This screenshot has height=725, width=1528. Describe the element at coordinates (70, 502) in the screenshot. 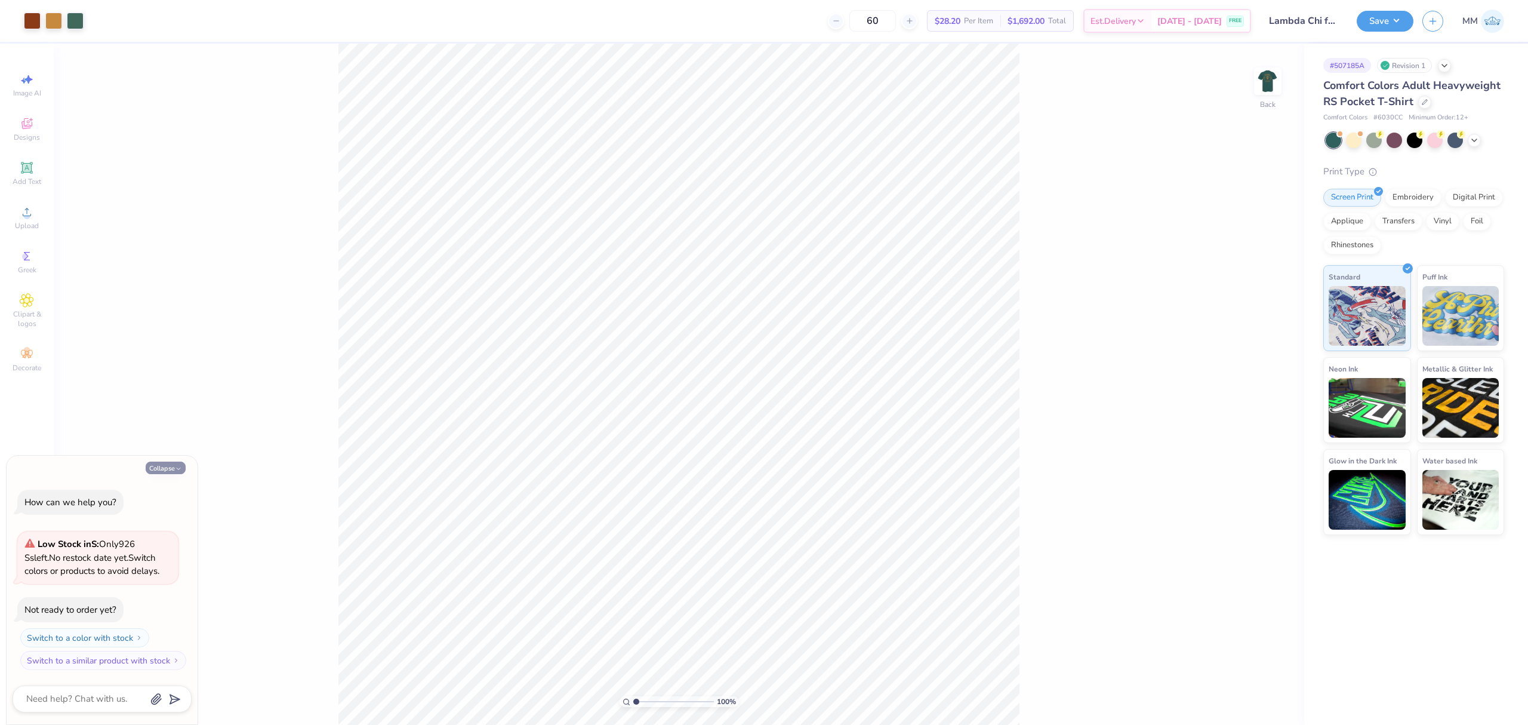

I see `div: How can we help you?` at that location.